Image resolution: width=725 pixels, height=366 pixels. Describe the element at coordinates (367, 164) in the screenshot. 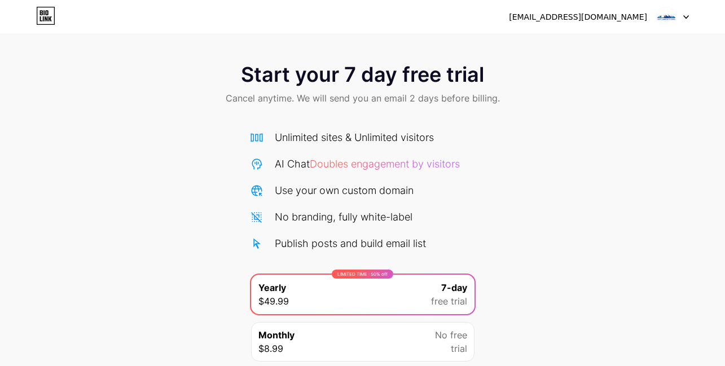

I see `div: AI Chat` at that location.